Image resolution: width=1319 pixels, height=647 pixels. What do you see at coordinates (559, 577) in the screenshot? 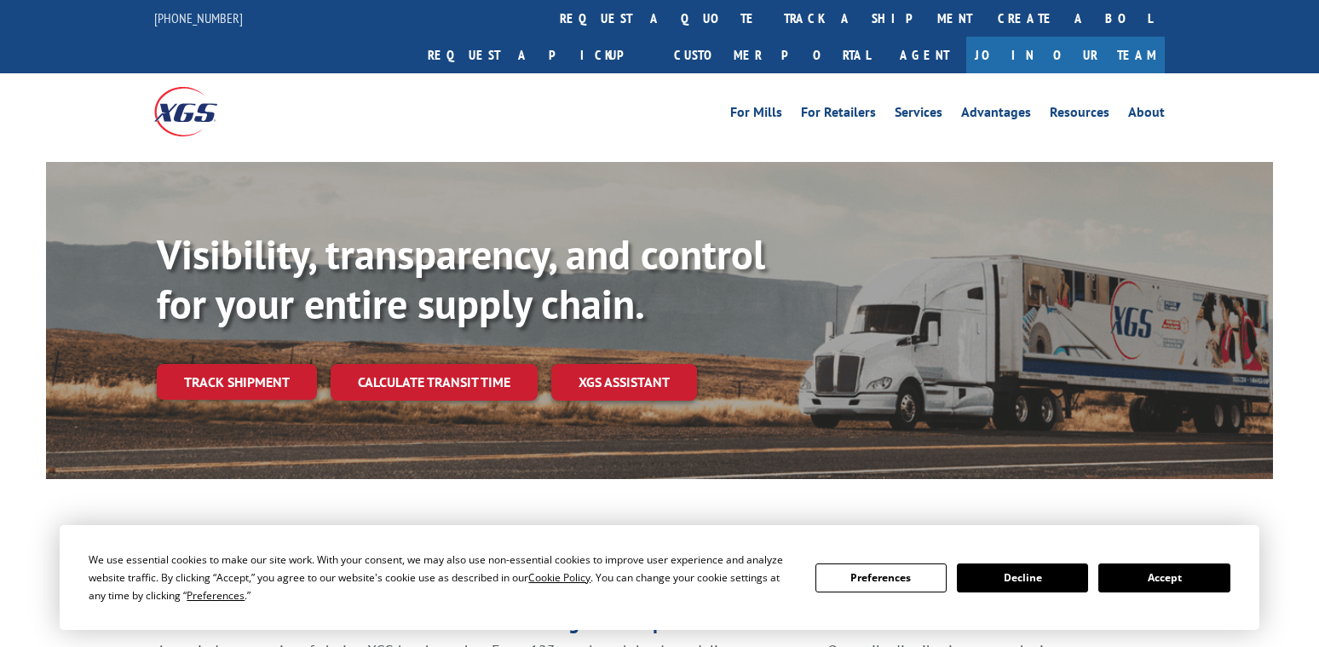
I see `span: Cookie Policy` at bounding box center [559, 577].